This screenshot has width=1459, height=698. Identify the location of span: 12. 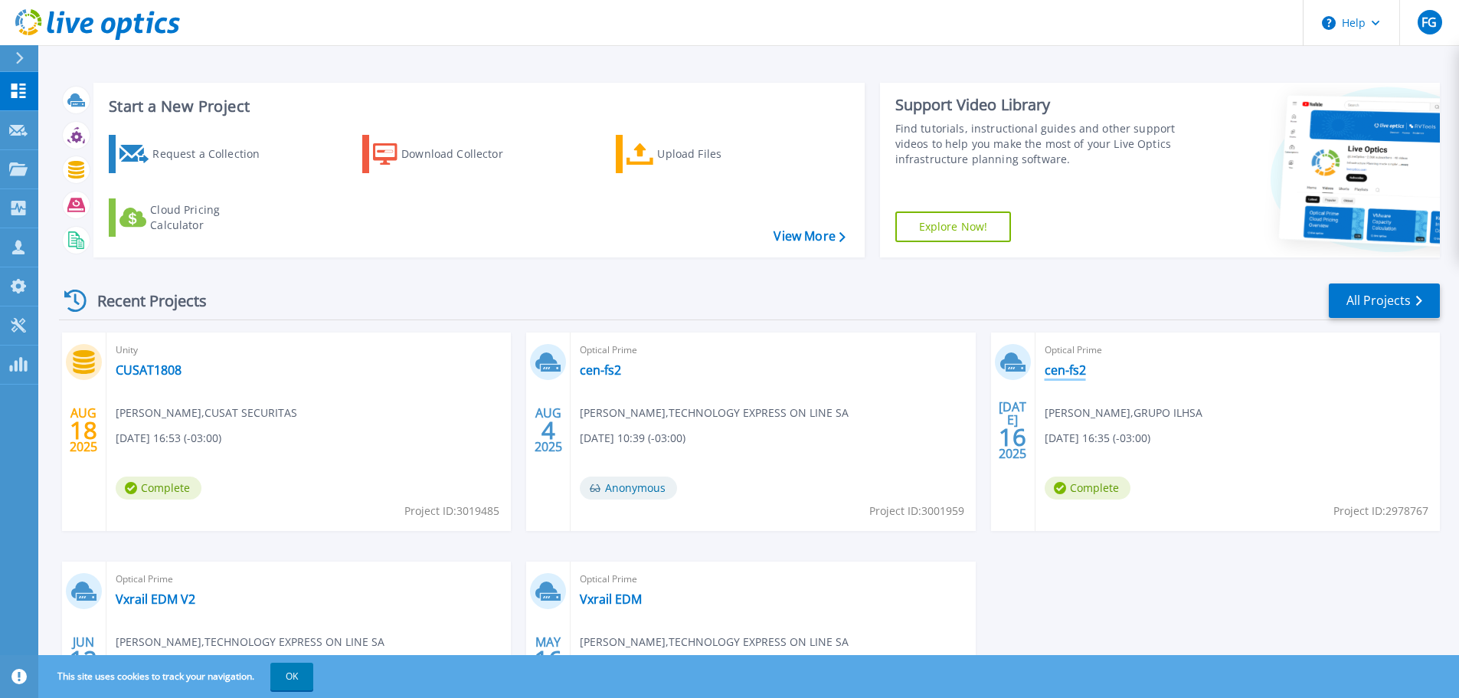
(84, 659).